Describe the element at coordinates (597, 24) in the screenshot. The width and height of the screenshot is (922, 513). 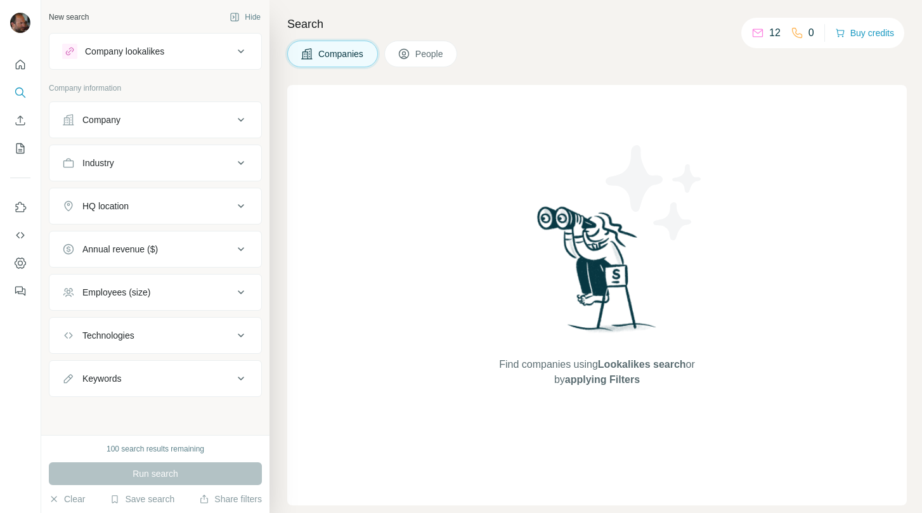
I see `h4: Search` at that location.